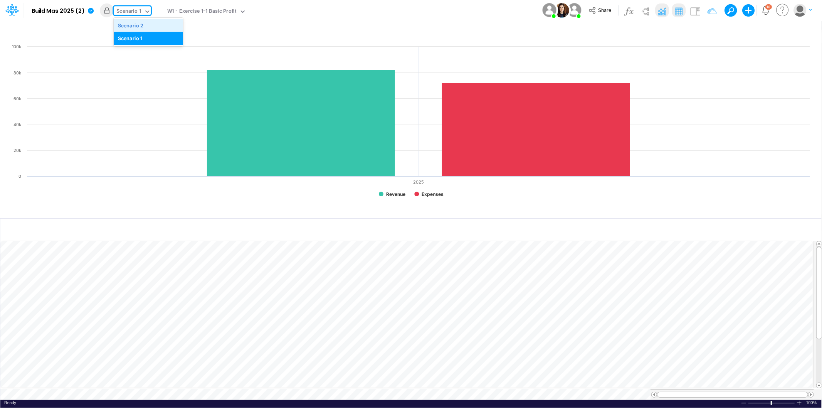  What do you see at coordinates (396, 194) in the screenshot?
I see `text: Revenue` at bounding box center [396, 194].